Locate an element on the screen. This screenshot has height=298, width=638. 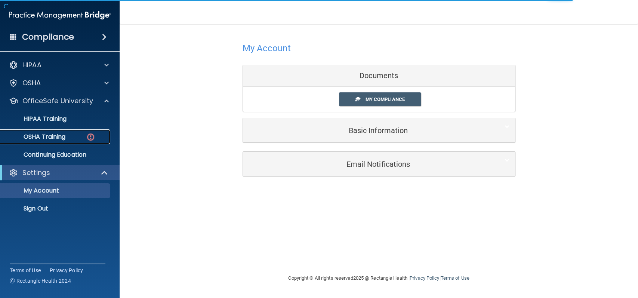
h4: Compliance is located at coordinates (48, 37).